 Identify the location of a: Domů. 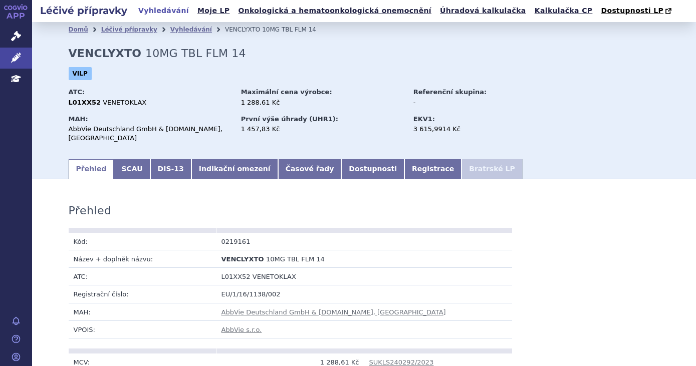
(78, 30).